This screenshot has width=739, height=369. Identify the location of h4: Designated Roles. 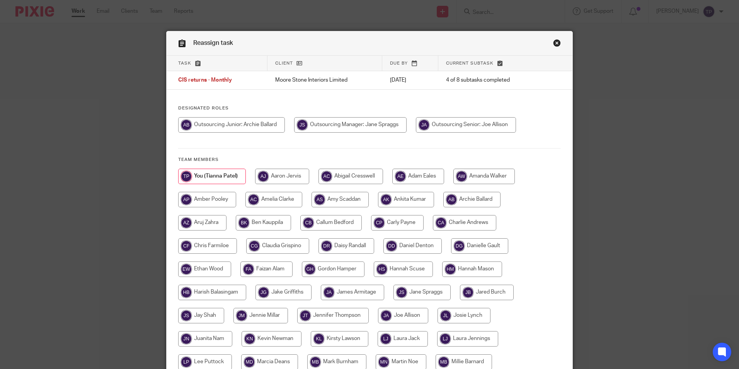
(370, 108).